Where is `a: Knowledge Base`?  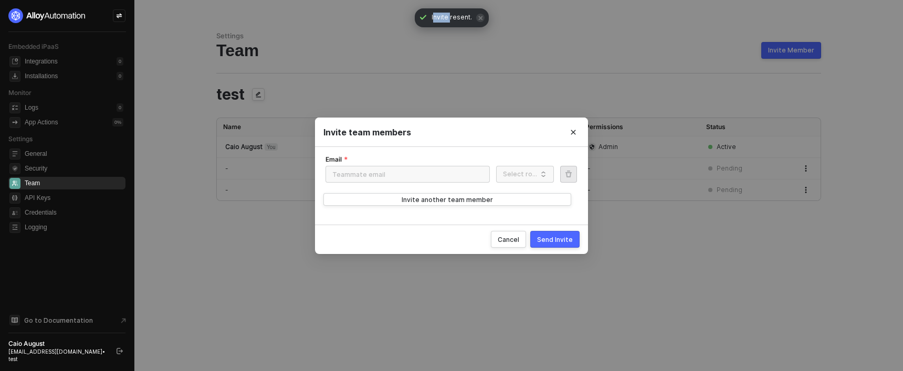
a: Knowledge Base is located at coordinates (67, 320).